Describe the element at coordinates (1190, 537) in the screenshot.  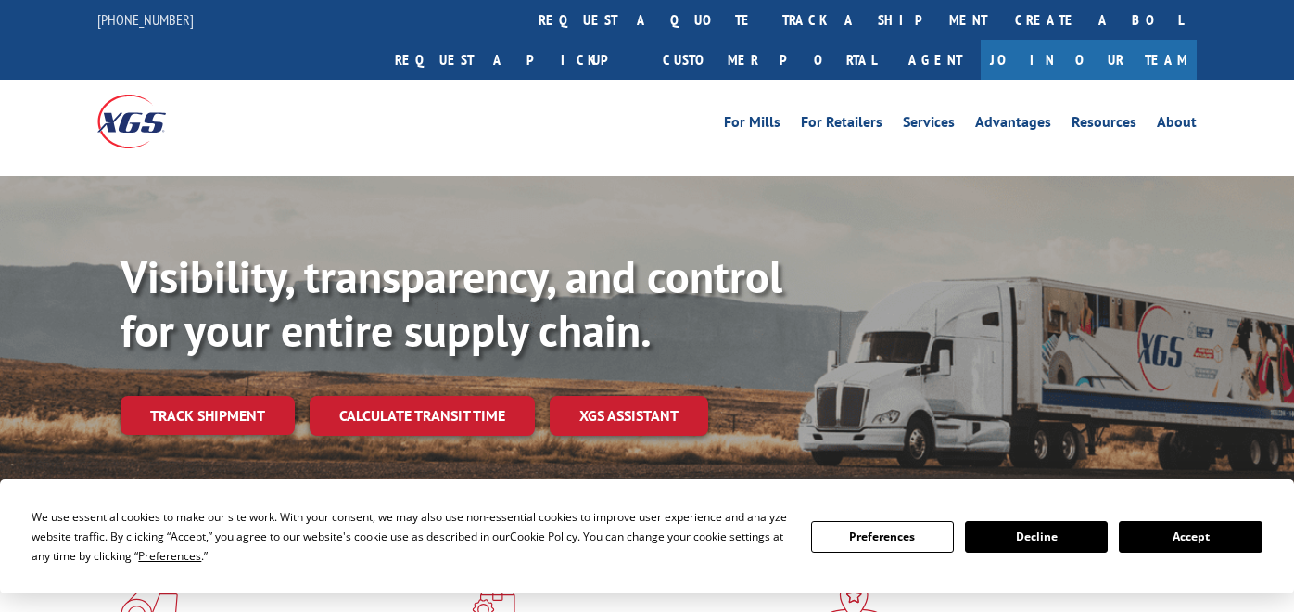
I see `button: Accept` at that location.